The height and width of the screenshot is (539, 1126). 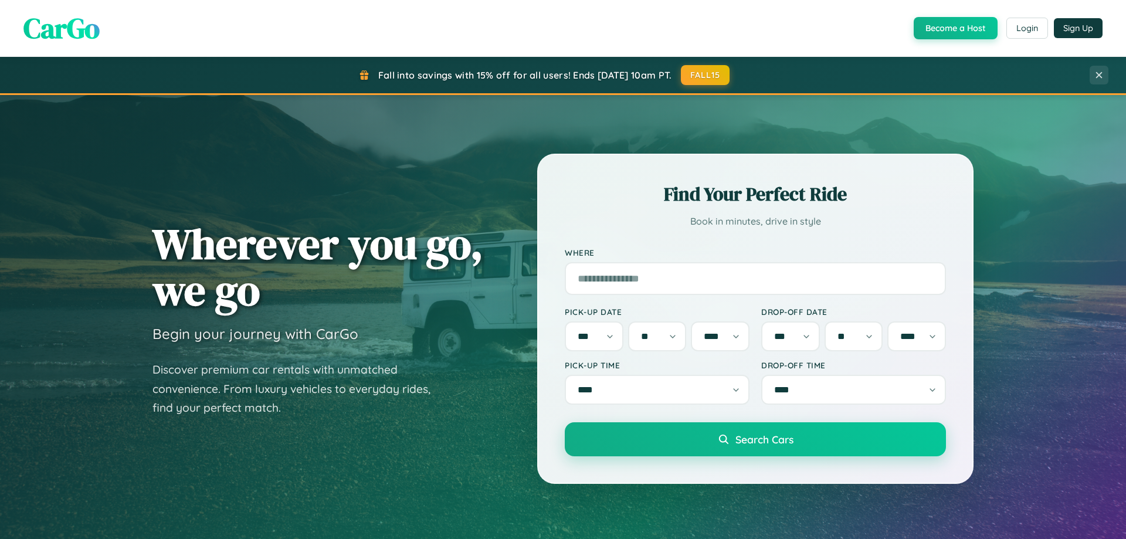 I want to click on button: FALL15, so click(x=706, y=75).